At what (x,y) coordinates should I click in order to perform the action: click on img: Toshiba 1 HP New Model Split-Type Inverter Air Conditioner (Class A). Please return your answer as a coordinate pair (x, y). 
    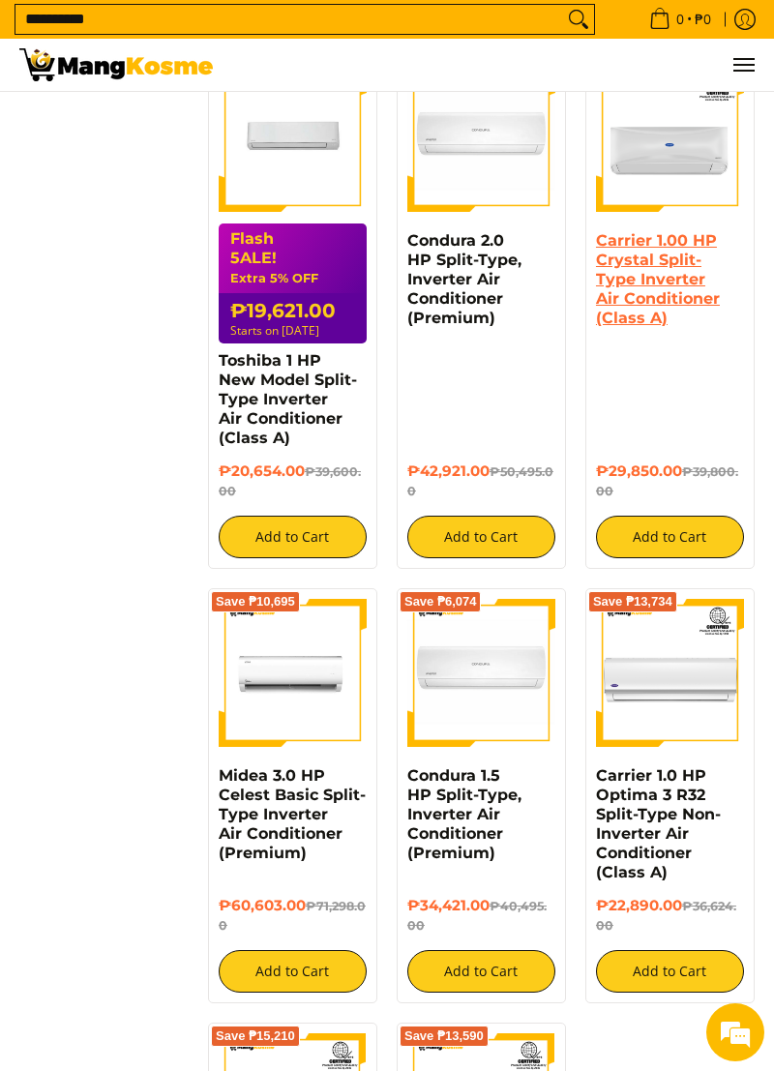
    Looking at the image, I should click on (292, 137).